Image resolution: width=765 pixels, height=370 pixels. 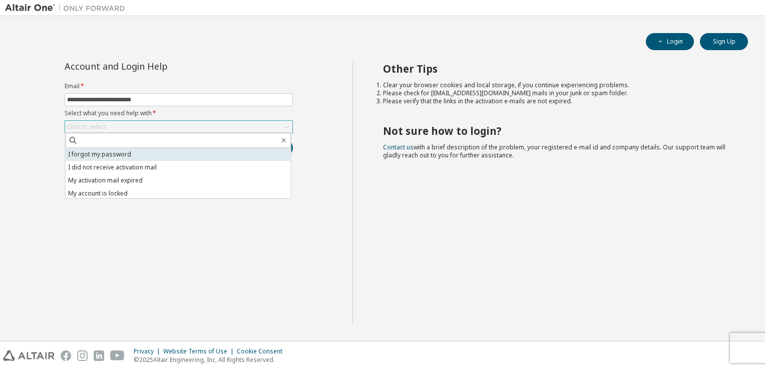 I want to click on span: with a brief description of the problem, your registered e-mail id and company details. Our suppo..., so click(x=555, y=151).